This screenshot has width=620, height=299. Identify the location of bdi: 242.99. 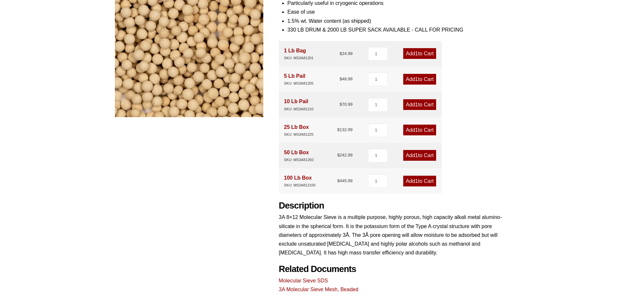
(344, 155).